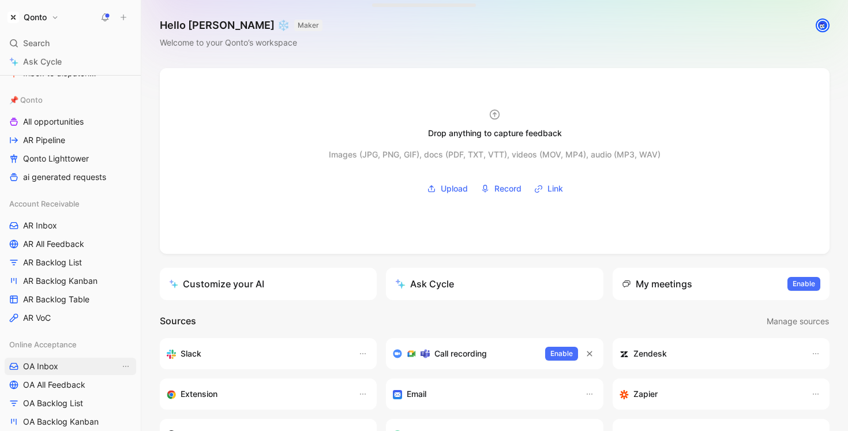 This screenshot has height=431, width=848. What do you see at coordinates (495, 284) in the screenshot?
I see `button: Ask Cycle` at bounding box center [495, 284].